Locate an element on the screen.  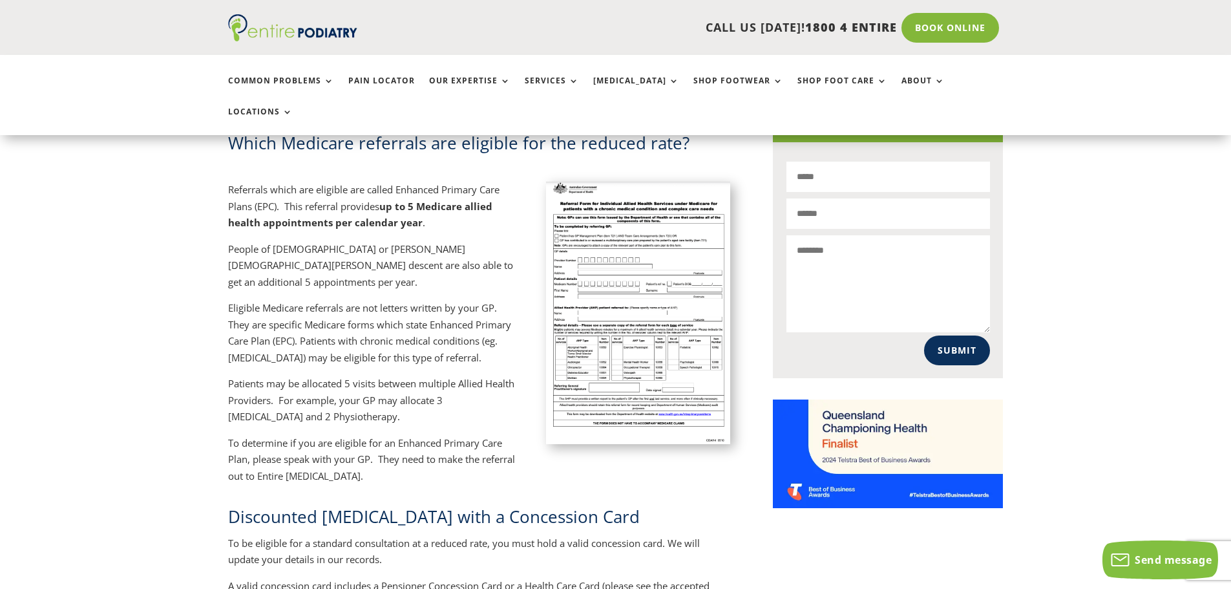
span: 1800 4 ENTIRE is located at coordinates (851, 27).